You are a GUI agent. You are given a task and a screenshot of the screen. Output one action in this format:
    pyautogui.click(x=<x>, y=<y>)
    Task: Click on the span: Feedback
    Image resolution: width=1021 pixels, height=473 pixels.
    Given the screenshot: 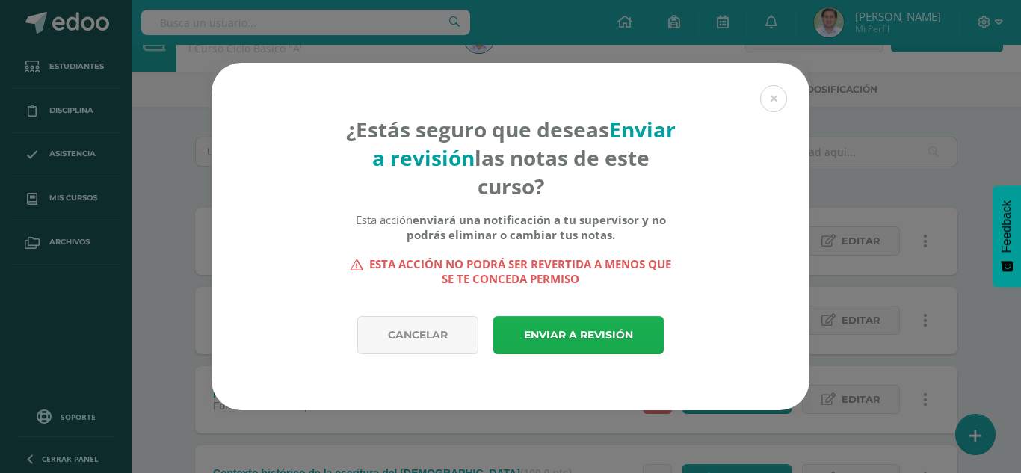 What is the action you would take?
    pyautogui.click(x=1007, y=226)
    